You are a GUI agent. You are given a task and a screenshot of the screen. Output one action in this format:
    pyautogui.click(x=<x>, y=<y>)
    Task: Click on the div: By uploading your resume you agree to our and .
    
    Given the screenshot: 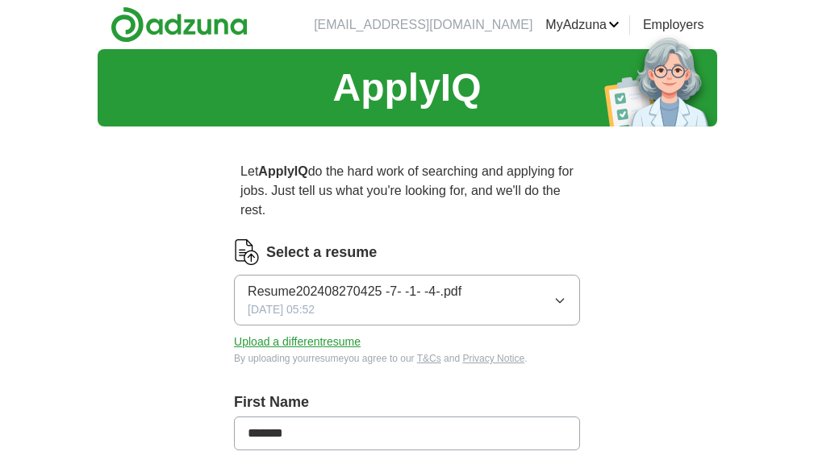 What is the action you would take?
    pyautogui.click(x=406, y=359)
    